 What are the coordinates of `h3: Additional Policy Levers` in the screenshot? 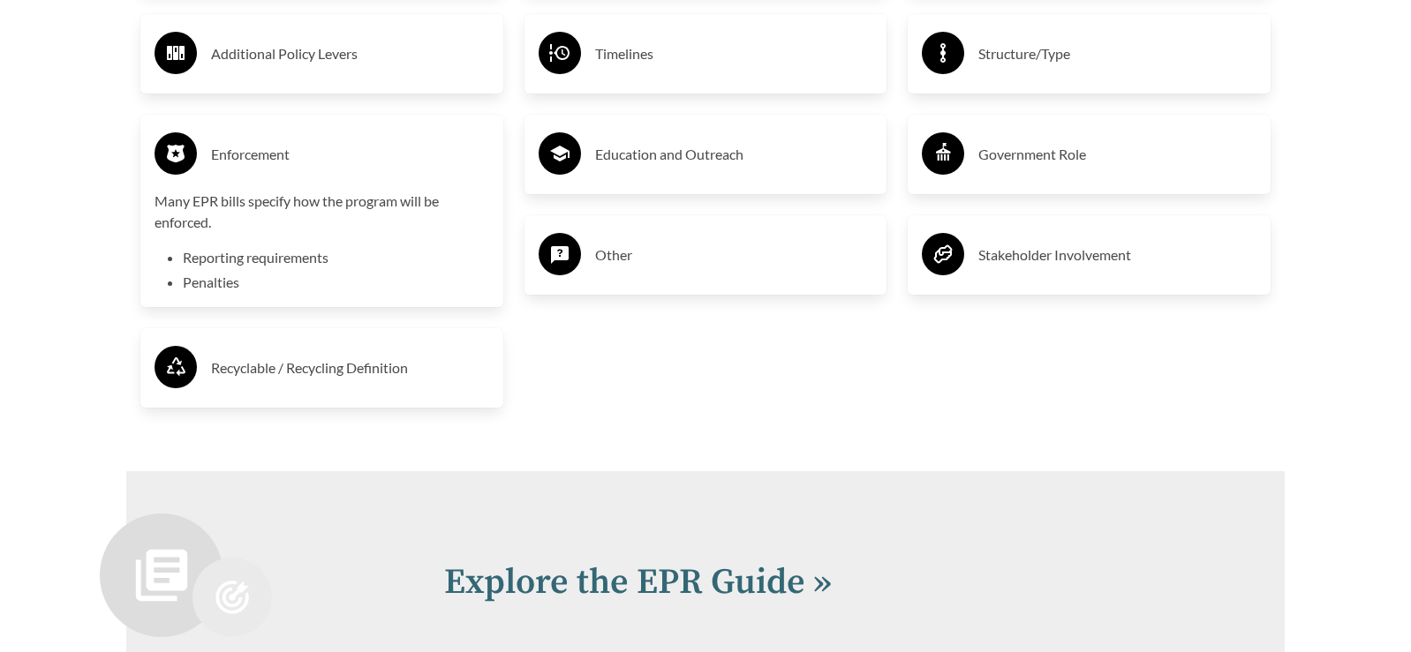 It's located at (350, 54).